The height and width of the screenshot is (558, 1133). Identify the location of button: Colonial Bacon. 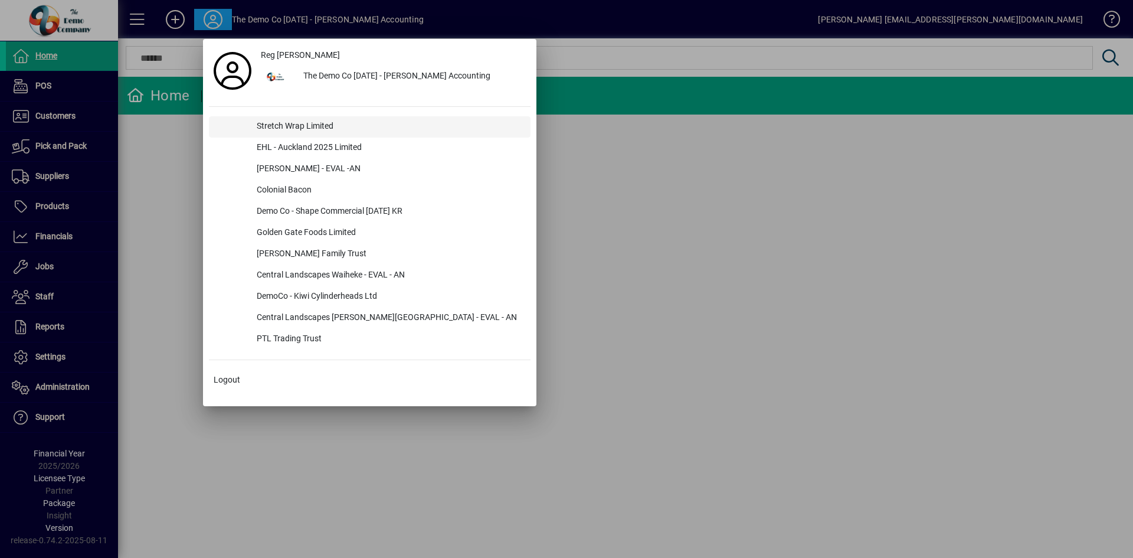
(370, 191).